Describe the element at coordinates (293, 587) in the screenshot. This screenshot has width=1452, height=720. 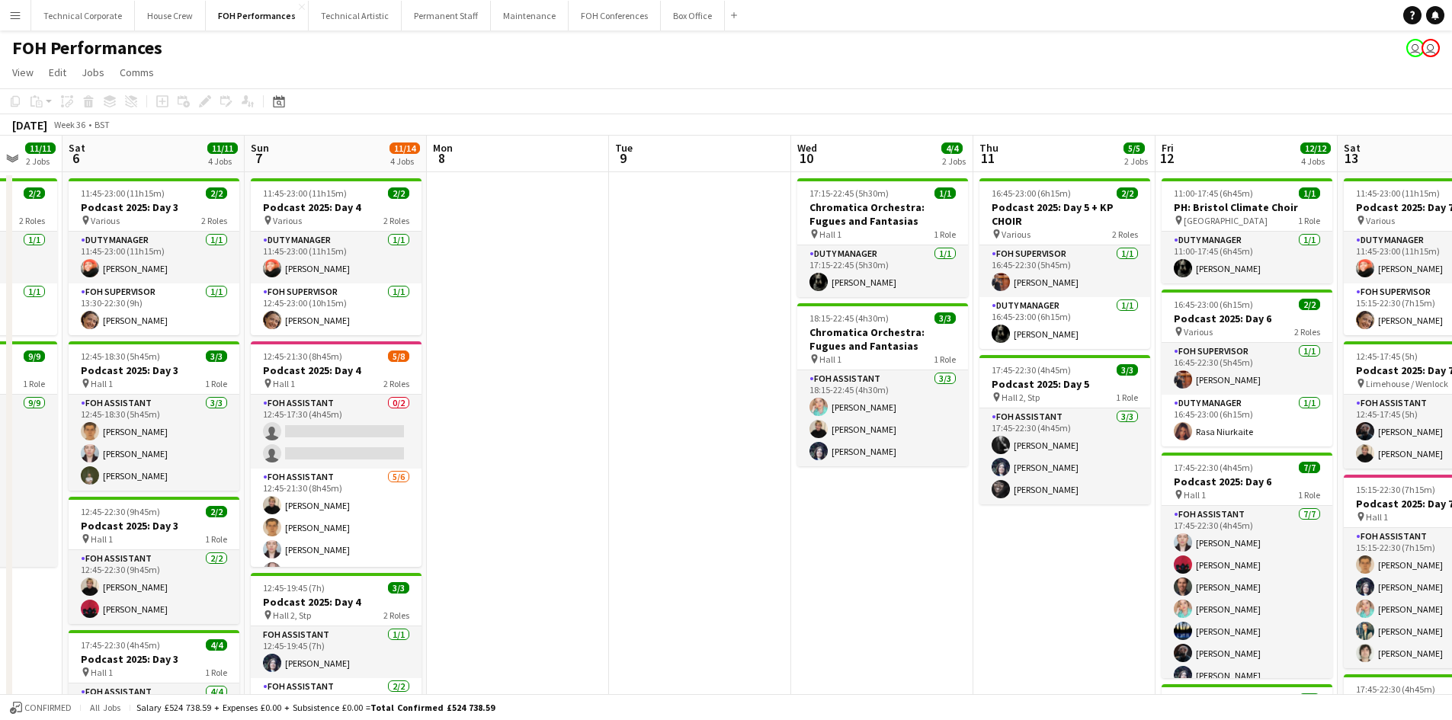
I see `span: 12:45-19:45 (7h)` at that location.